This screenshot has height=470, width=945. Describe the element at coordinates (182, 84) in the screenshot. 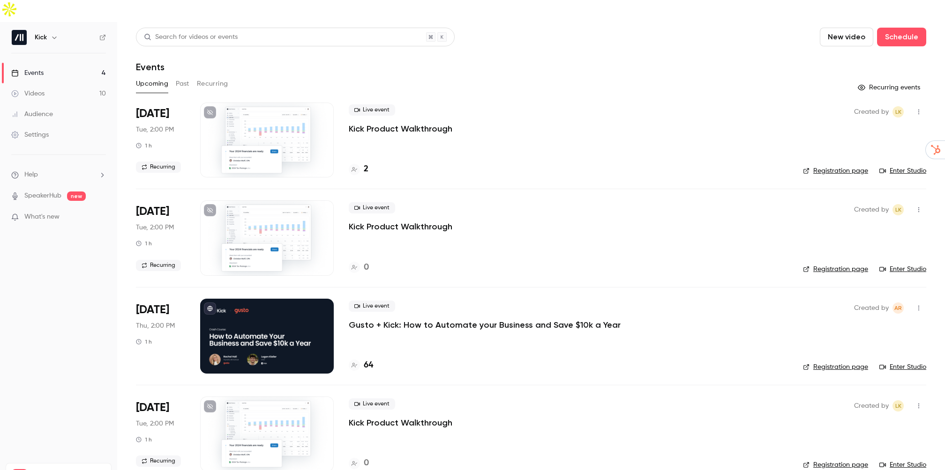

I see `button: Past` at that location.